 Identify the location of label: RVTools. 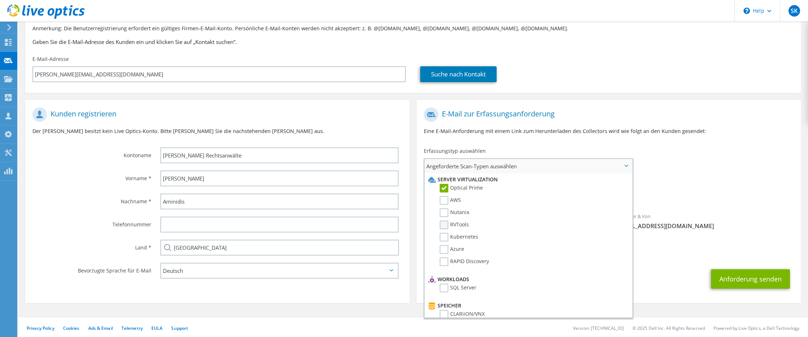
(454, 225).